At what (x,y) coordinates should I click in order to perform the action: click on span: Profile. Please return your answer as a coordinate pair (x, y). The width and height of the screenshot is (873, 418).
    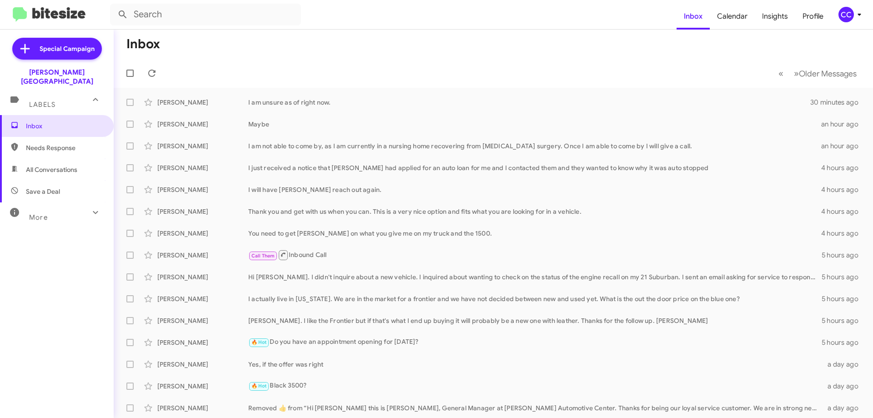
    Looking at the image, I should click on (813, 16).